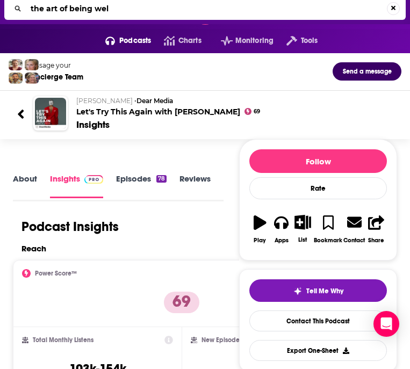 The image size is (410, 369). What do you see at coordinates (318, 291) in the screenshot?
I see `button: tell me why sparkleTell Me Why` at bounding box center [318, 291].